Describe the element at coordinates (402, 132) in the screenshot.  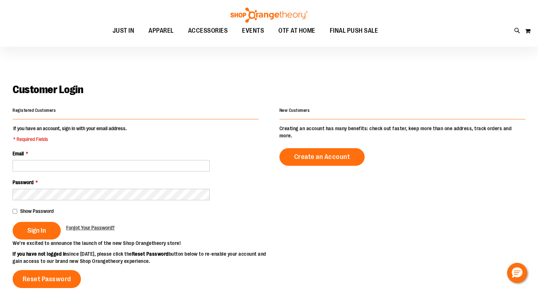
I see `p: Creating an account has many benefits: check out faster, keep more than one address, track orders...` at that location.